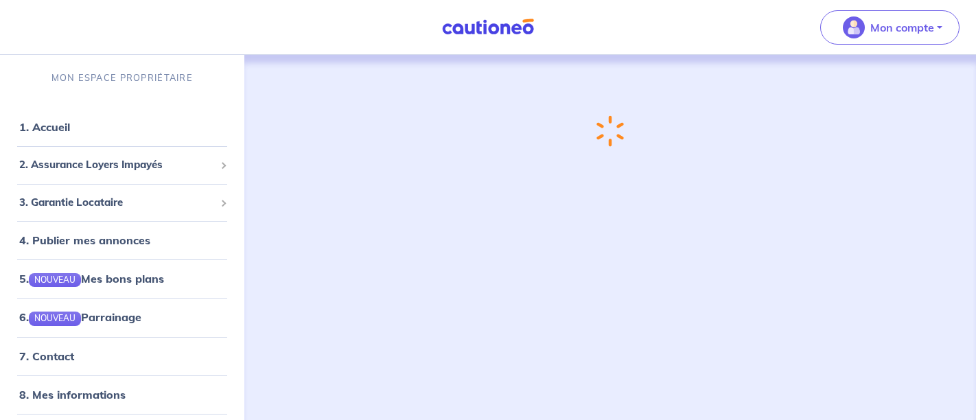 The width and height of the screenshot is (976, 420). I want to click on div: 7. Contact, so click(122, 356).